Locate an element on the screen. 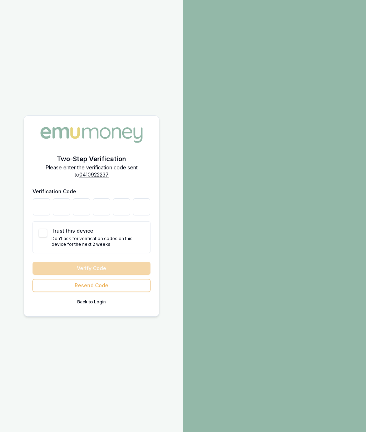  button: Back to Login is located at coordinates (92, 302).